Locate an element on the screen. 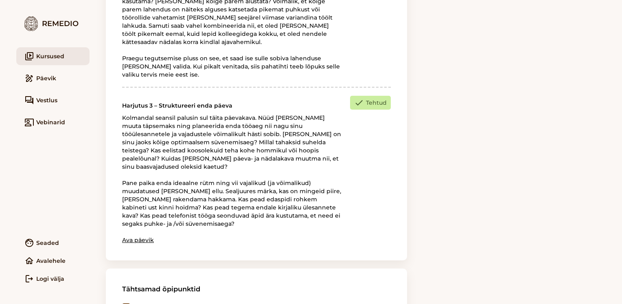 This screenshot has width=622, height=304. a: Ava päevik is located at coordinates (138, 240).